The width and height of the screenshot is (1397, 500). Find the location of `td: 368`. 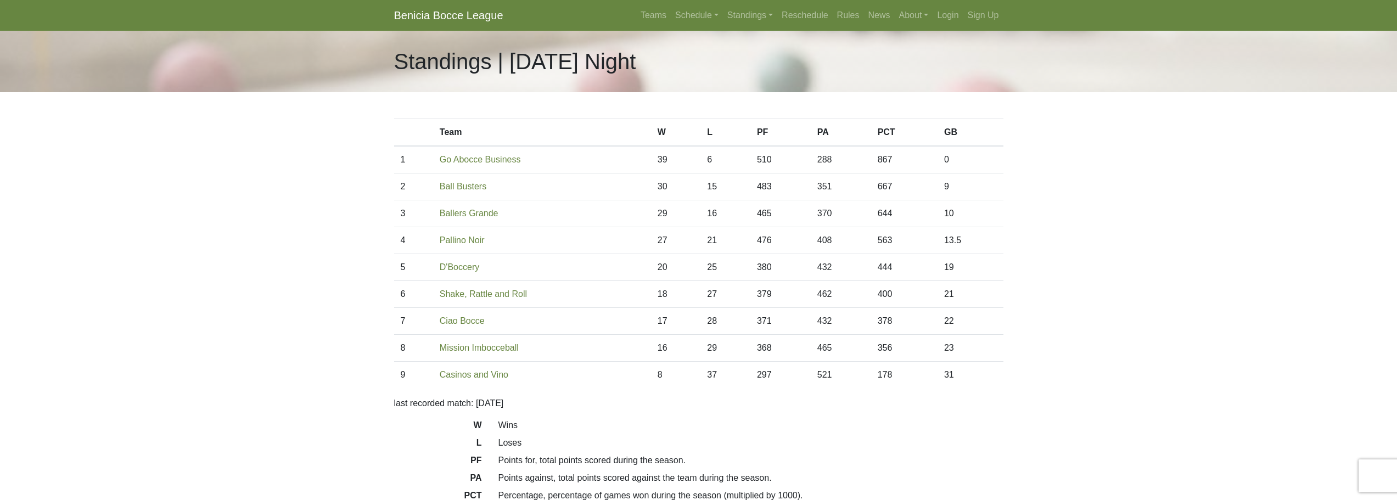

td: 368 is located at coordinates (780, 348).